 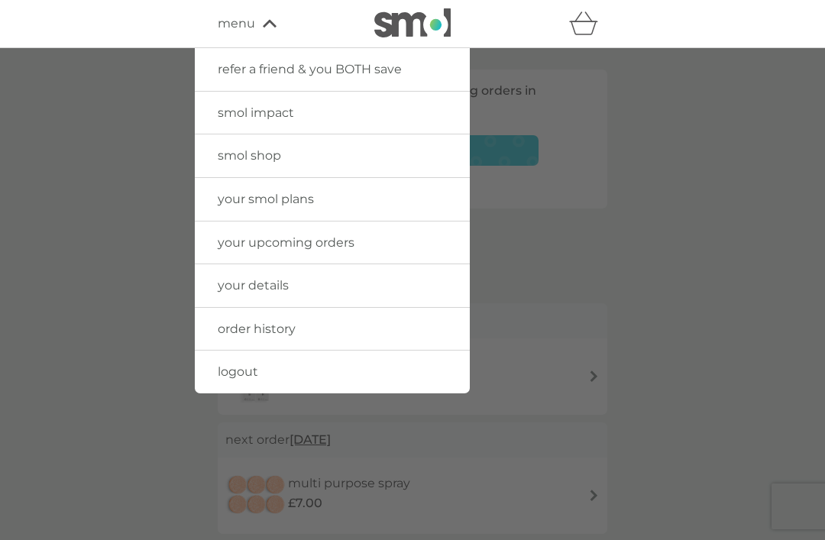 What do you see at coordinates (236, 24) in the screenshot?
I see `span: menu` at bounding box center [236, 24].